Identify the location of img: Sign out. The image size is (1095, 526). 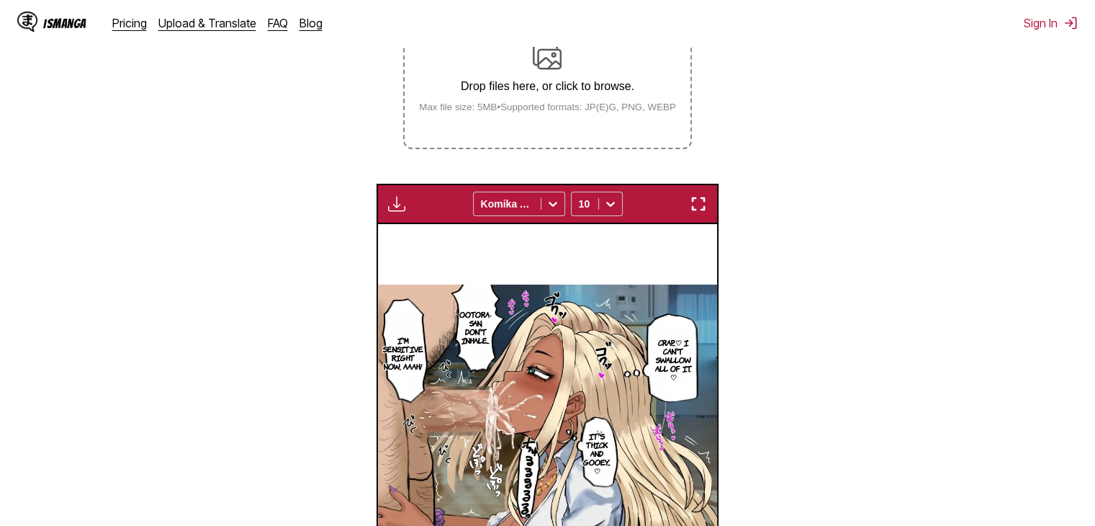
(1071, 23).